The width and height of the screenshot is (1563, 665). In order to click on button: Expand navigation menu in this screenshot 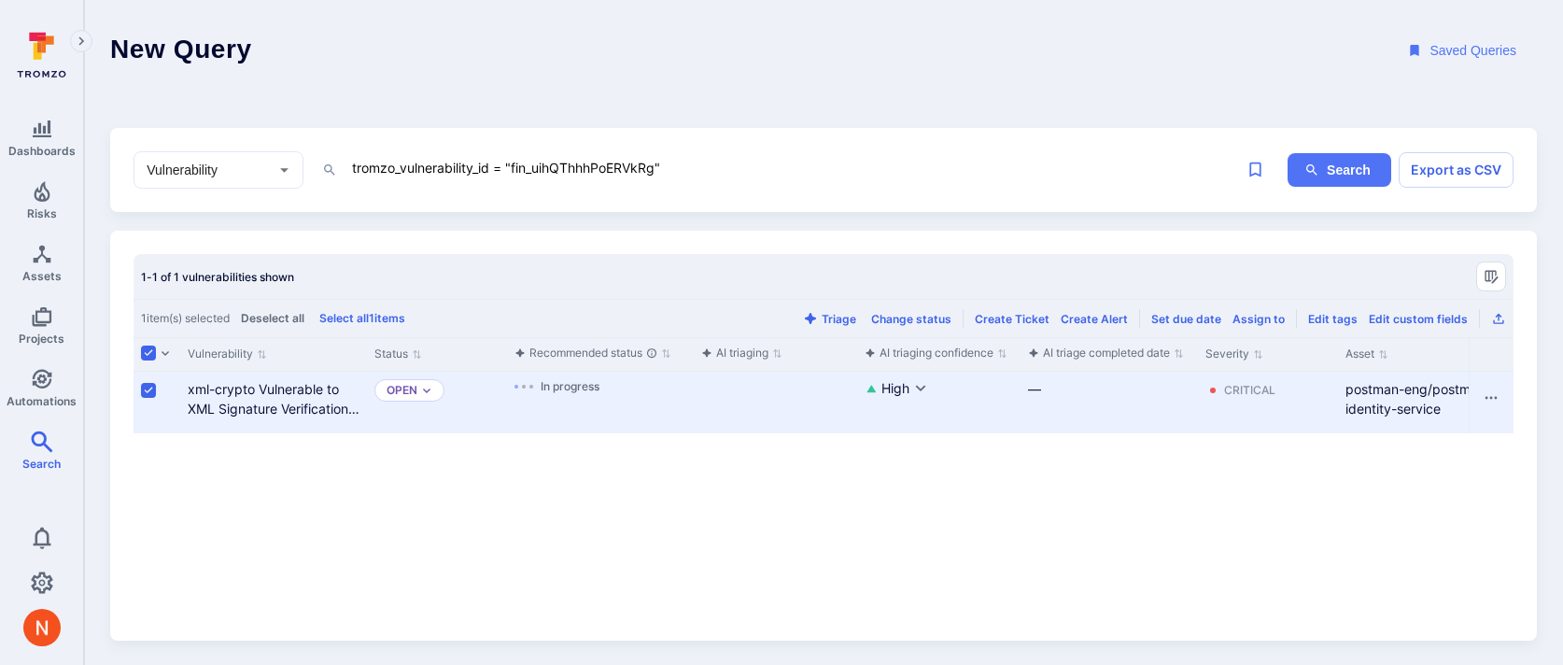, I will do `click(81, 41)`.